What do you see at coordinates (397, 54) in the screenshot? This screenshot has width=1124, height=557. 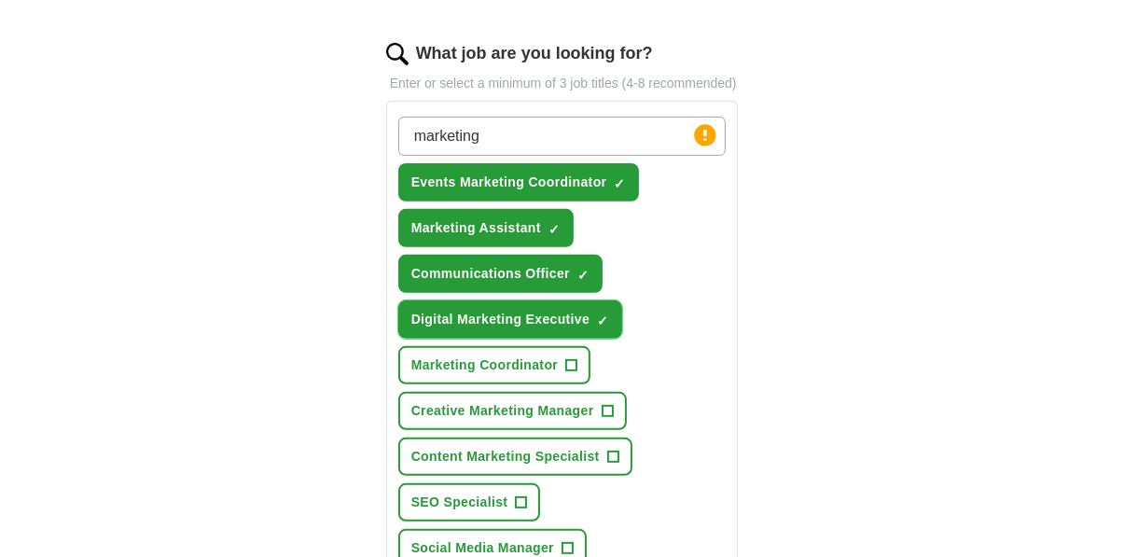 I see `img: search.png` at bounding box center [397, 54].